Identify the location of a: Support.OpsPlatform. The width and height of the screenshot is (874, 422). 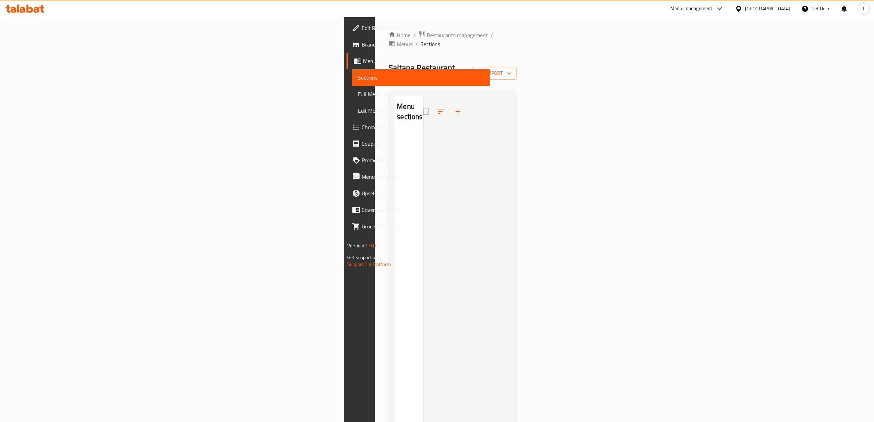
(369, 264).